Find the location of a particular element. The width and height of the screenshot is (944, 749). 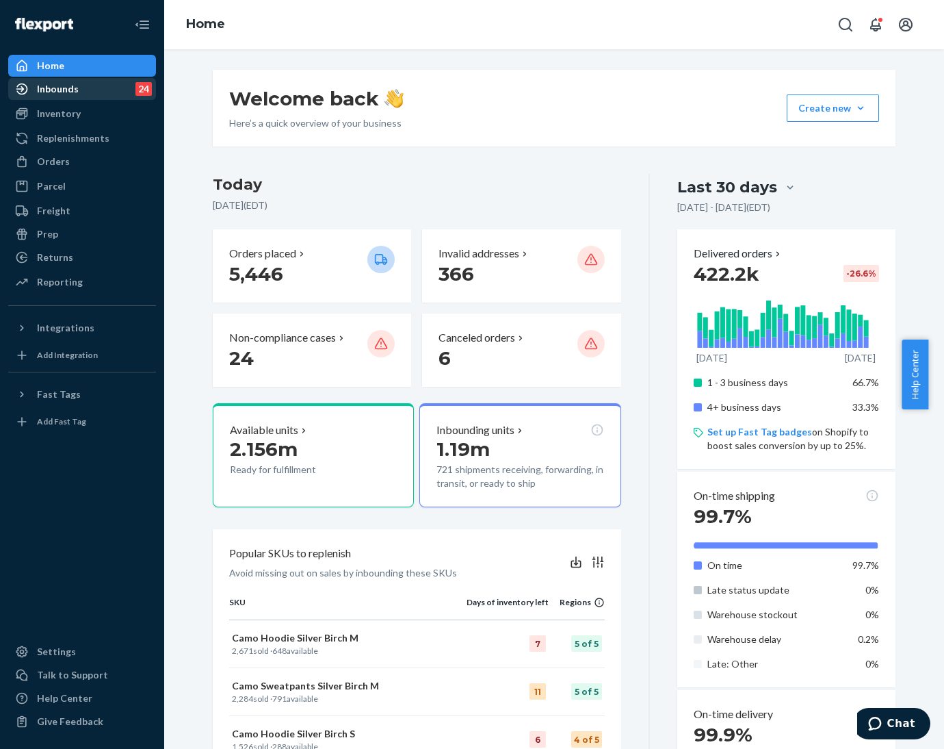

p: Invalid addresses is located at coordinates (479, 253).